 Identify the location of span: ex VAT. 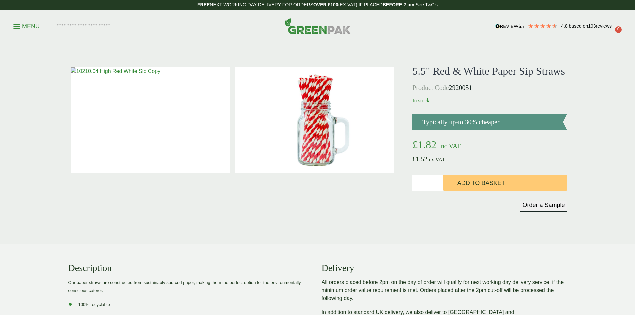
(437, 159).